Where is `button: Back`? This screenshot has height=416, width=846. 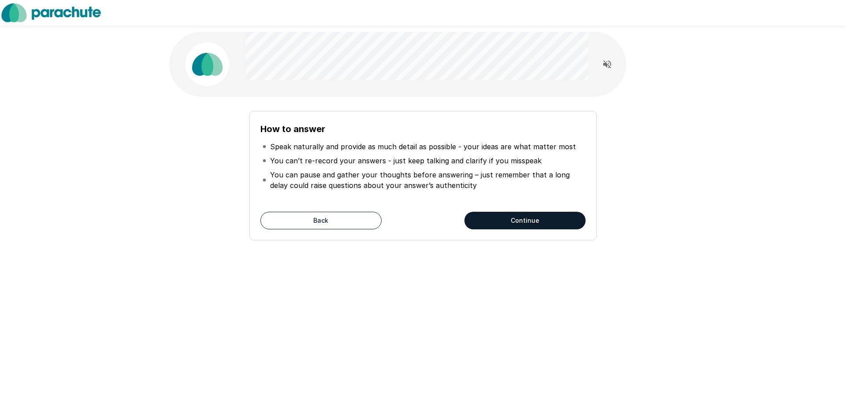 button: Back is located at coordinates (321, 221).